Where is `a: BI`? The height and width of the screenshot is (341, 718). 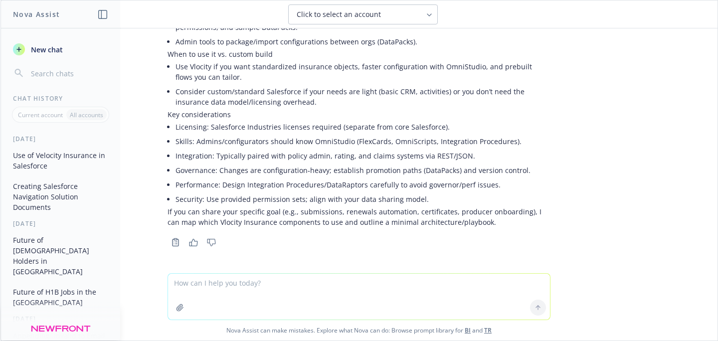 a: BI is located at coordinates (468, 330).